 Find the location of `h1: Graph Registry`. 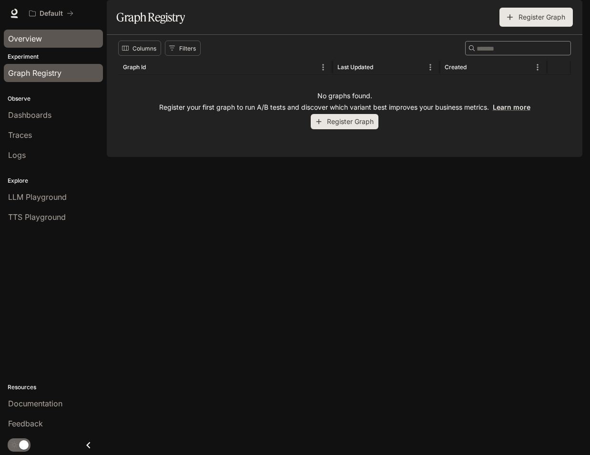

h1: Graph Registry is located at coordinates (151, 17).